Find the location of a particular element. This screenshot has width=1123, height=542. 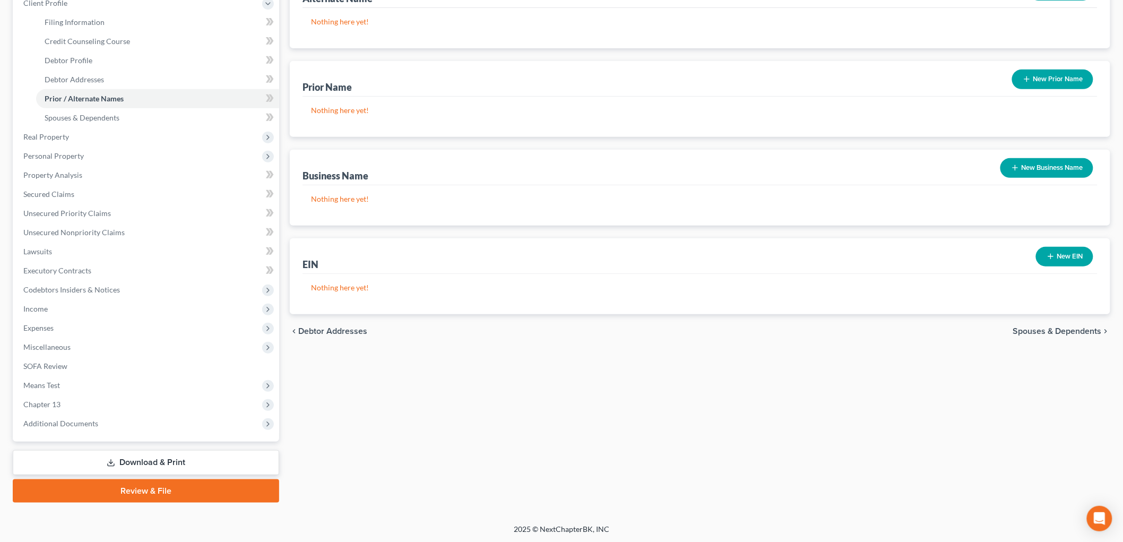

i: chevron_right is located at coordinates (1106, 331).